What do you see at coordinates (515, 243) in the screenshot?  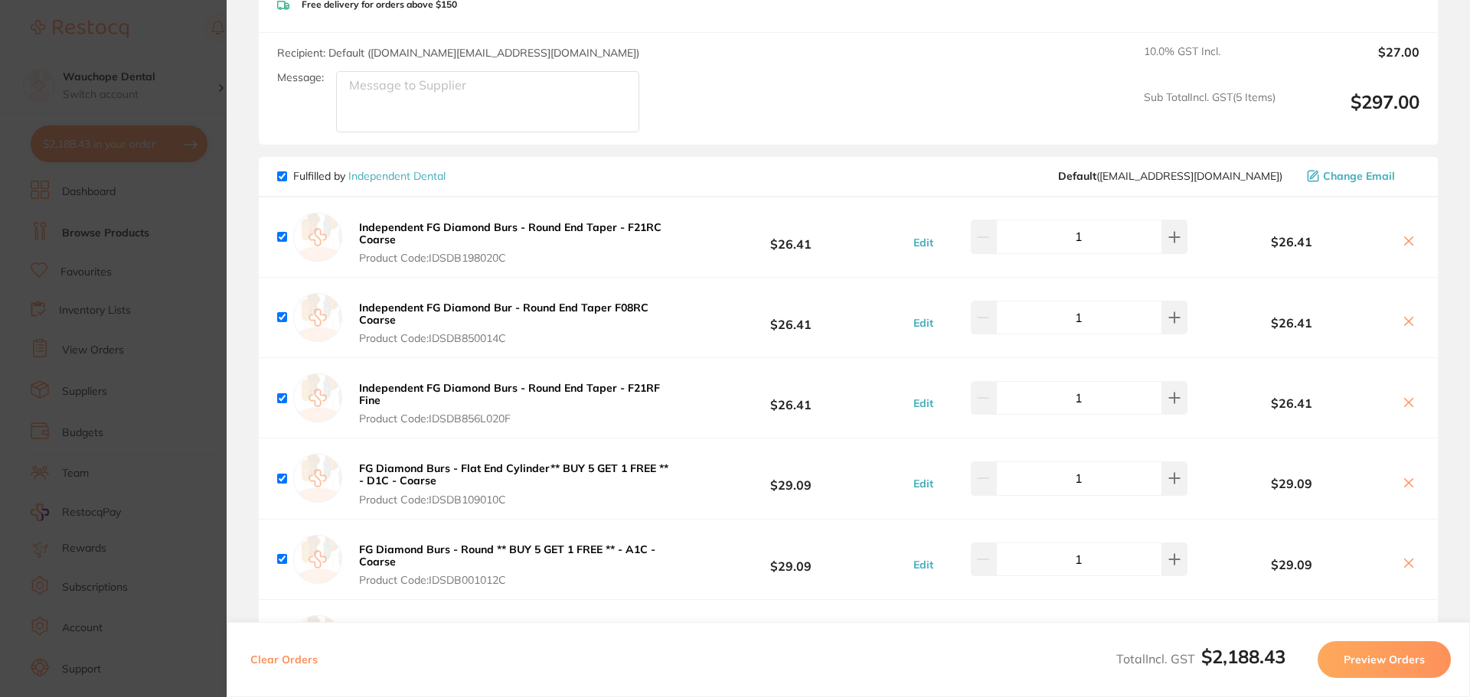 I see `button: Independent FG Diamond Burs - Round End Taper - F21RC Coarse Product Code:IDSDB198020C` at bounding box center [515, 243].